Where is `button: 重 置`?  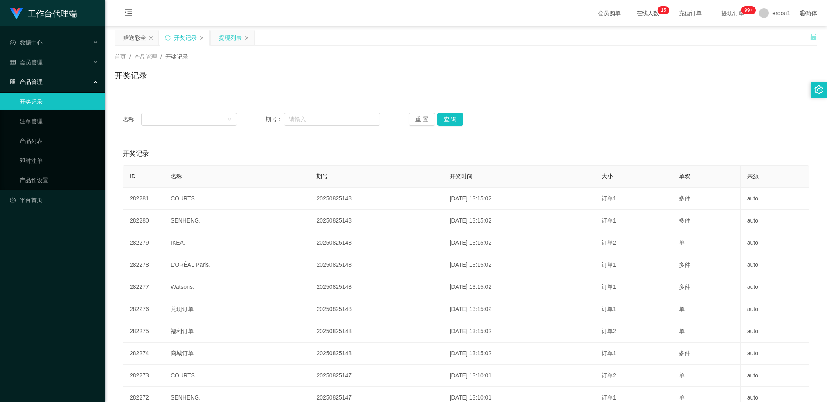 button: 重 置 is located at coordinates (422, 119).